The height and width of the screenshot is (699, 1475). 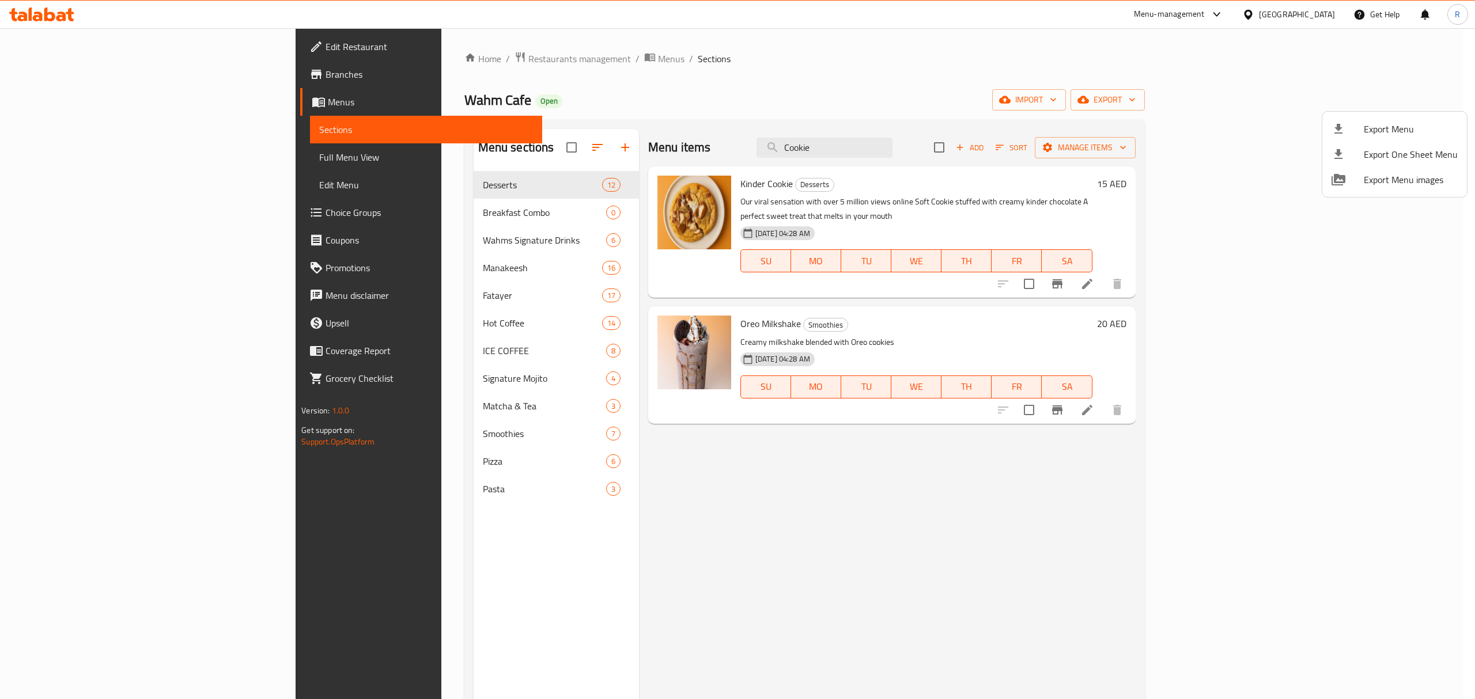 I want to click on span: Export Menu images, so click(x=1411, y=180).